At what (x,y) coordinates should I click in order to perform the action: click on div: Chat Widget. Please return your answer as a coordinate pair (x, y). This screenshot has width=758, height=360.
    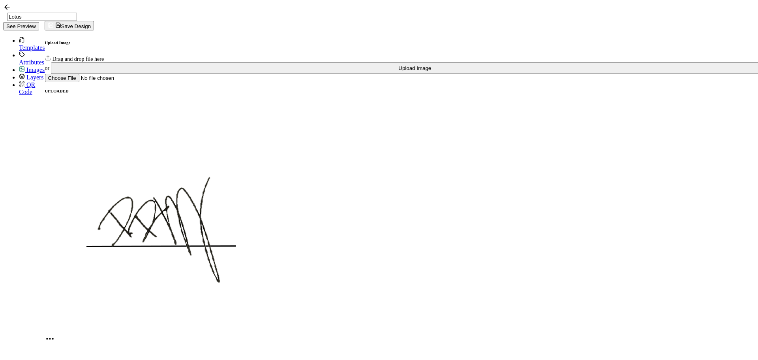
    Looking at the image, I should click on (738, 341).